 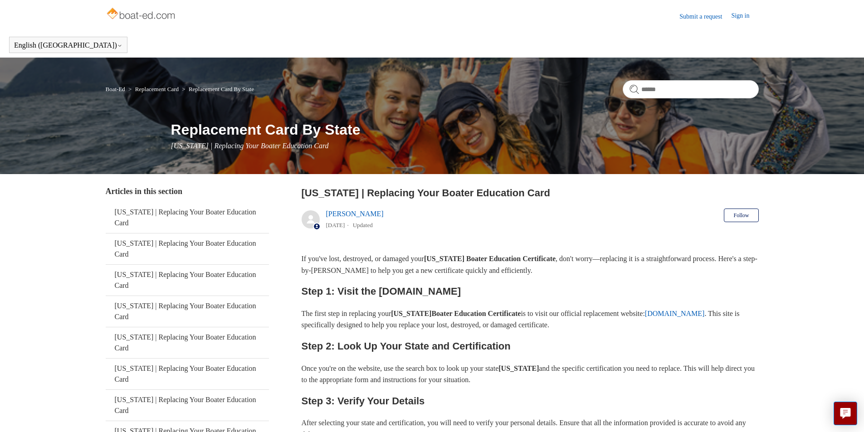 I want to click on button: Follow Article, so click(x=741, y=215).